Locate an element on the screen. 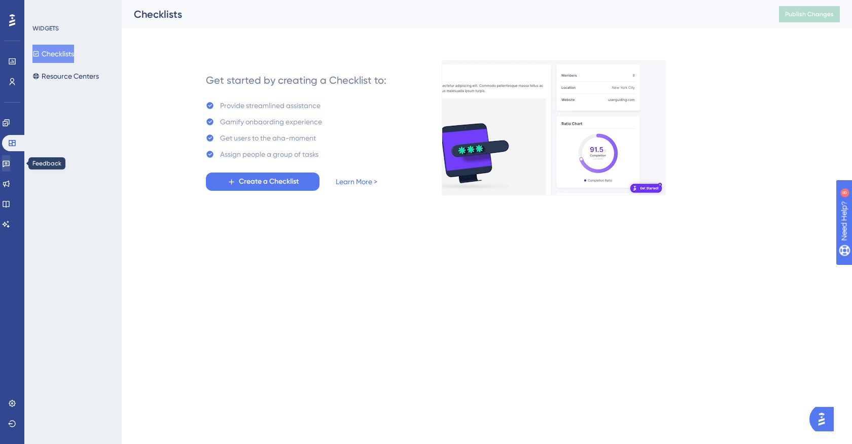 Image resolution: width=852 pixels, height=444 pixels. a: Learn More > is located at coordinates (356, 182).